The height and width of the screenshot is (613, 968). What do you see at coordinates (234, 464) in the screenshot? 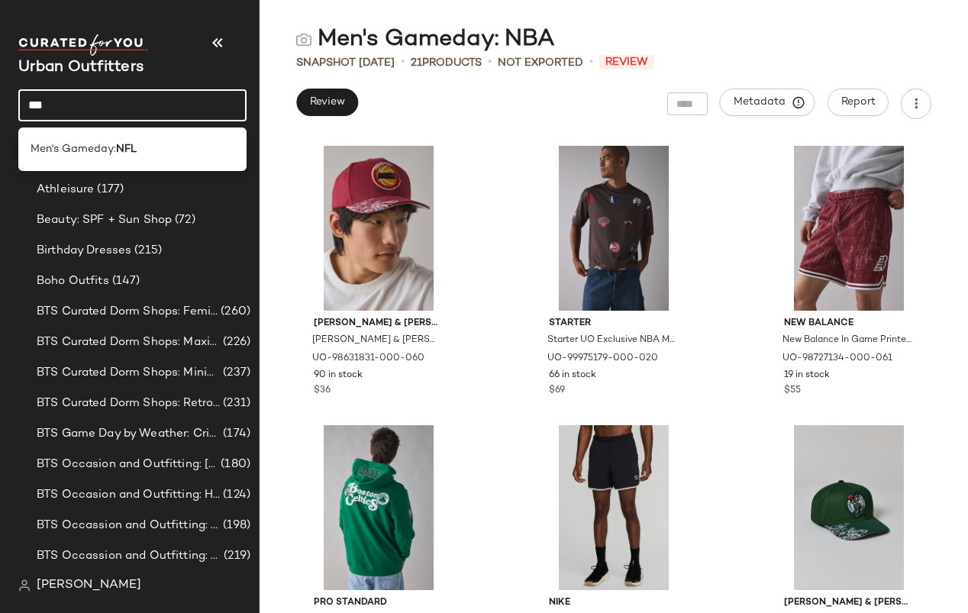
I see `span: (180)` at bounding box center [234, 464].